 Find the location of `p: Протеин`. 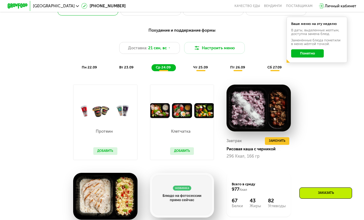

p: Протеин is located at coordinates (104, 131).